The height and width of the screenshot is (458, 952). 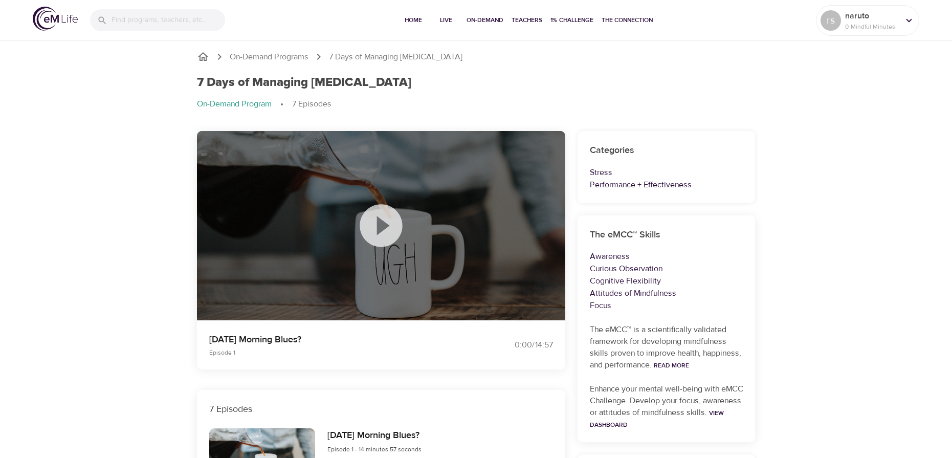 I want to click on a: Read More, so click(x=671, y=365).